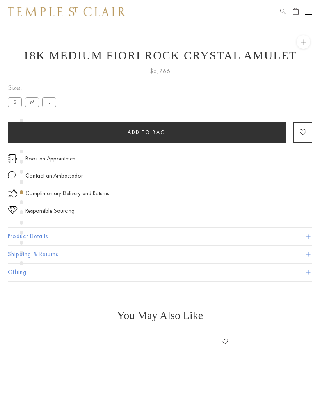 The image size is (320, 410). I want to click on button: Product Details, so click(160, 236).